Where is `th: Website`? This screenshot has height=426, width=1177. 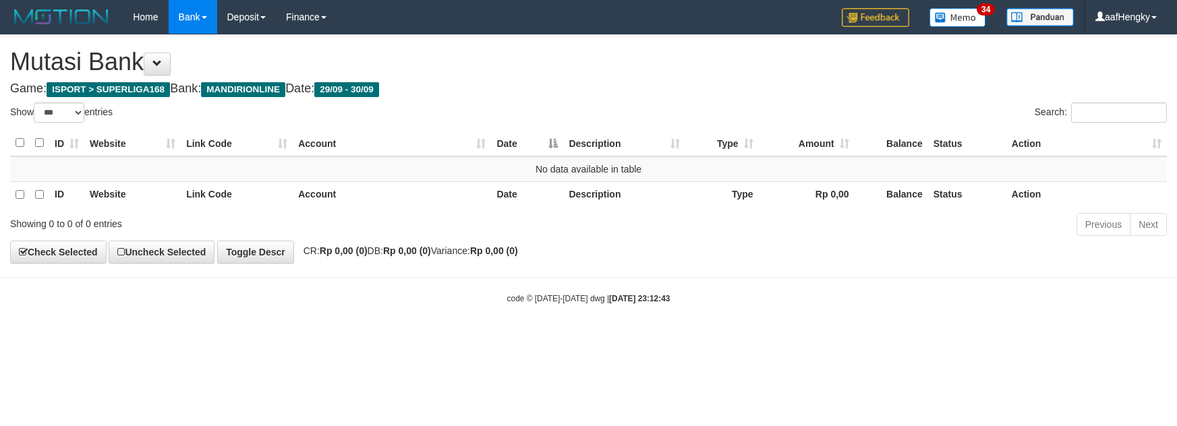
th: Website is located at coordinates (132, 194).